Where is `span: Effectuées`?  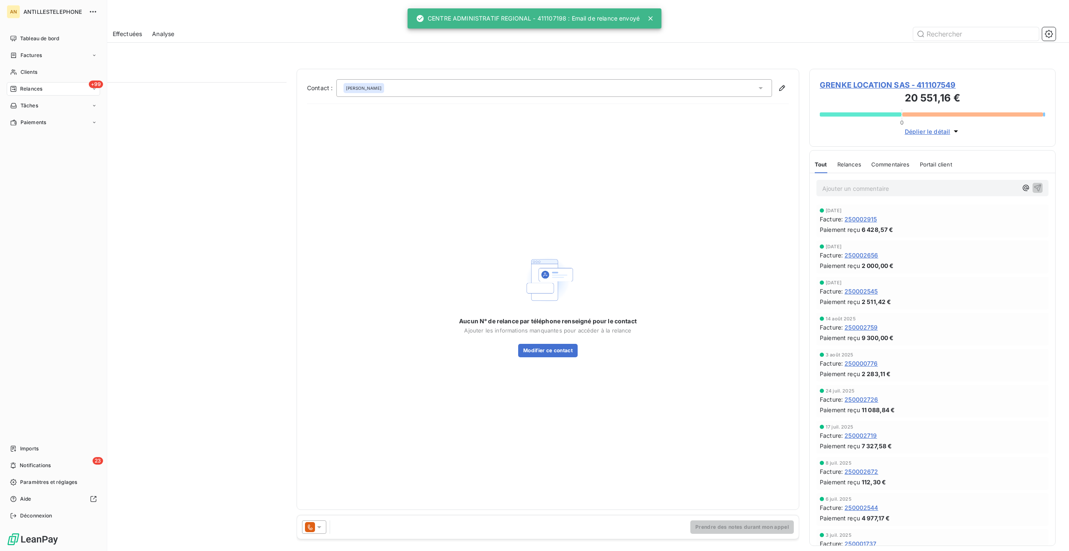 span: Effectuées is located at coordinates (127, 34).